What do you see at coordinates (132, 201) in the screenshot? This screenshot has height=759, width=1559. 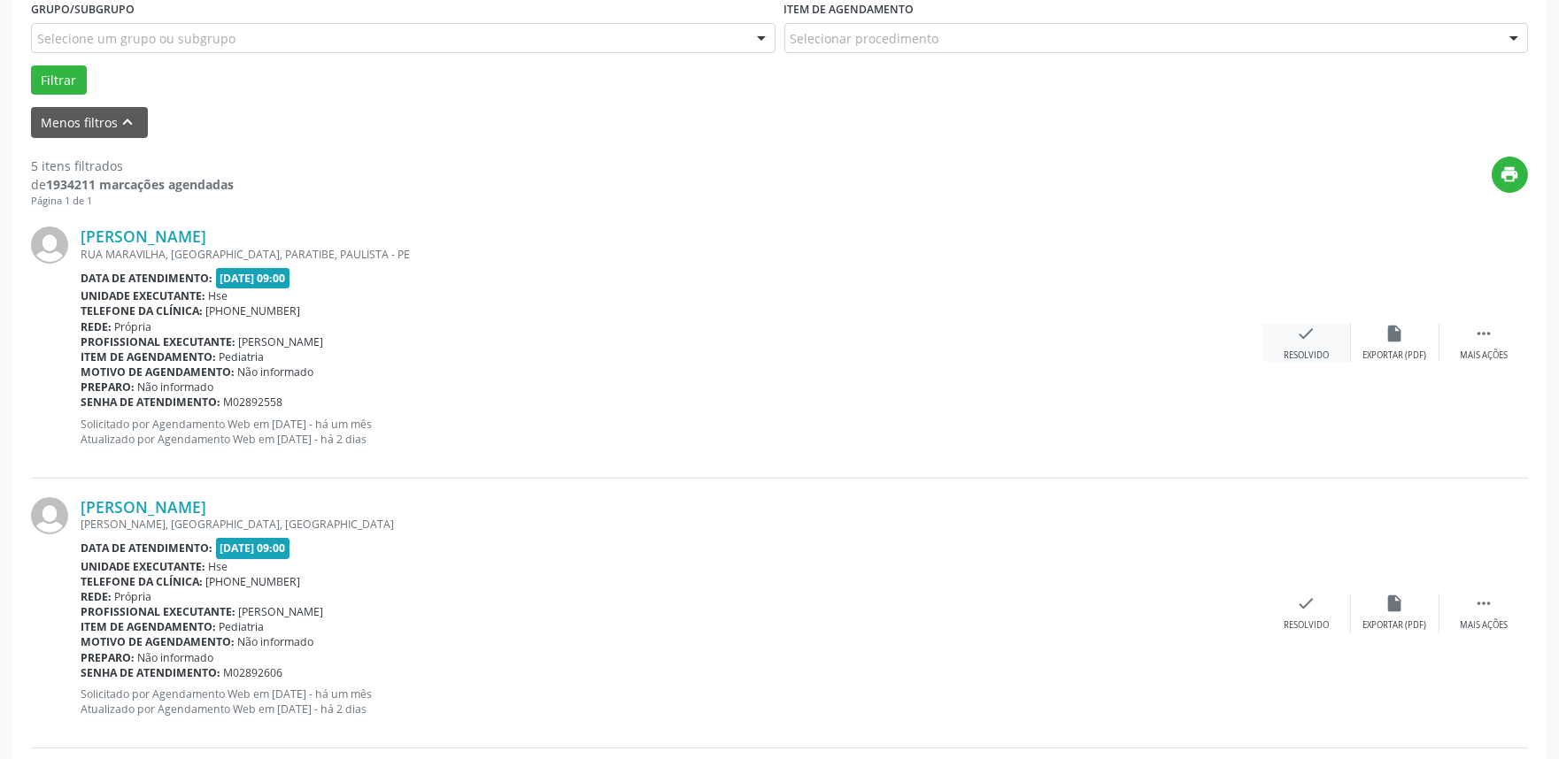 I see `div: Página 1 de 1` at bounding box center [132, 201].